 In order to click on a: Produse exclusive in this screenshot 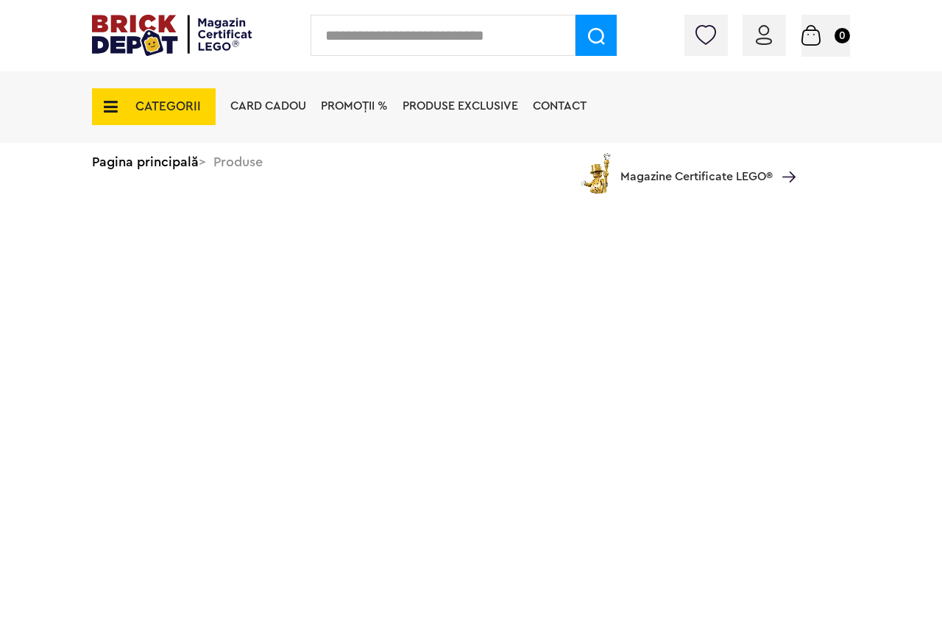, I will do `click(460, 106)`.